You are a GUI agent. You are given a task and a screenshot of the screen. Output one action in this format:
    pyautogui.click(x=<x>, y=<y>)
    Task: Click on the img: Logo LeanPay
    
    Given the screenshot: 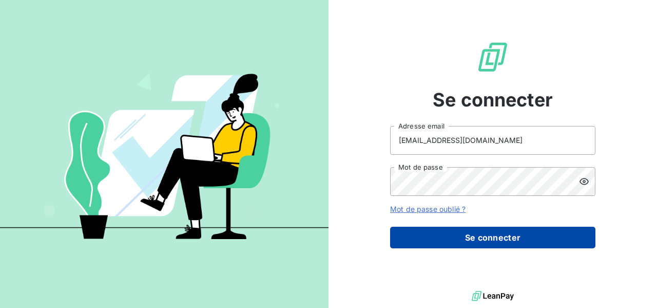 What is the action you would take?
    pyautogui.click(x=493, y=57)
    